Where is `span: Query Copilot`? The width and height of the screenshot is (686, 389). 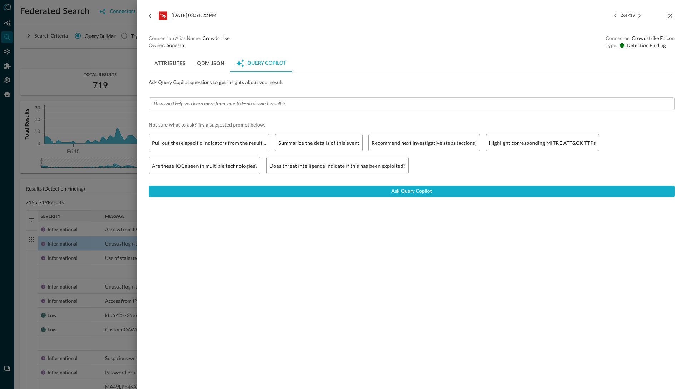
span: Query Copilot is located at coordinates (267, 63).